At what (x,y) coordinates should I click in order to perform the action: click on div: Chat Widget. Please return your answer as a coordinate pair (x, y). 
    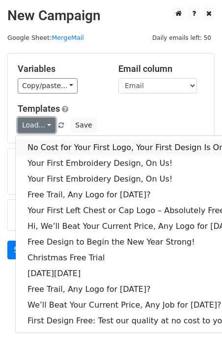
    Looking at the image, I should click on (198, 321).